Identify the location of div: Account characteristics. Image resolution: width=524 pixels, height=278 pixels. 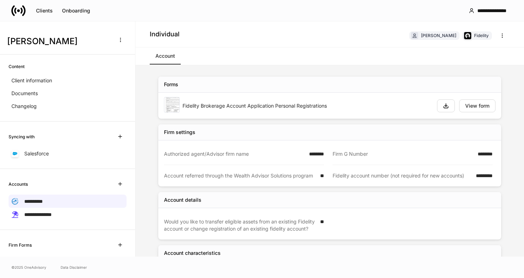
(192, 253).